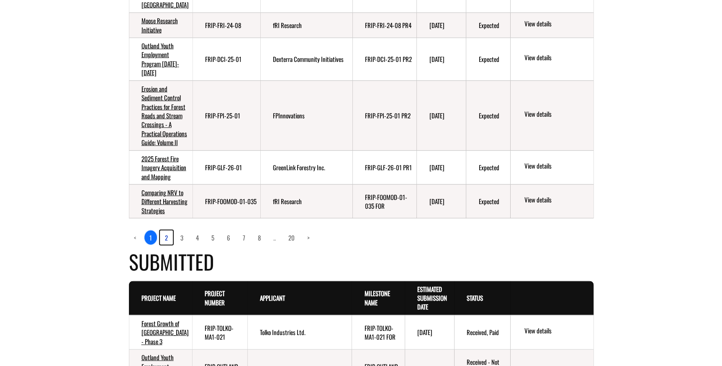 The image size is (722, 366). I want to click on a: Project Name, so click(159, 298).